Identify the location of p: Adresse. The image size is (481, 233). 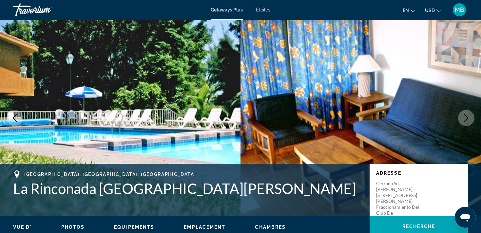
(419, 173).